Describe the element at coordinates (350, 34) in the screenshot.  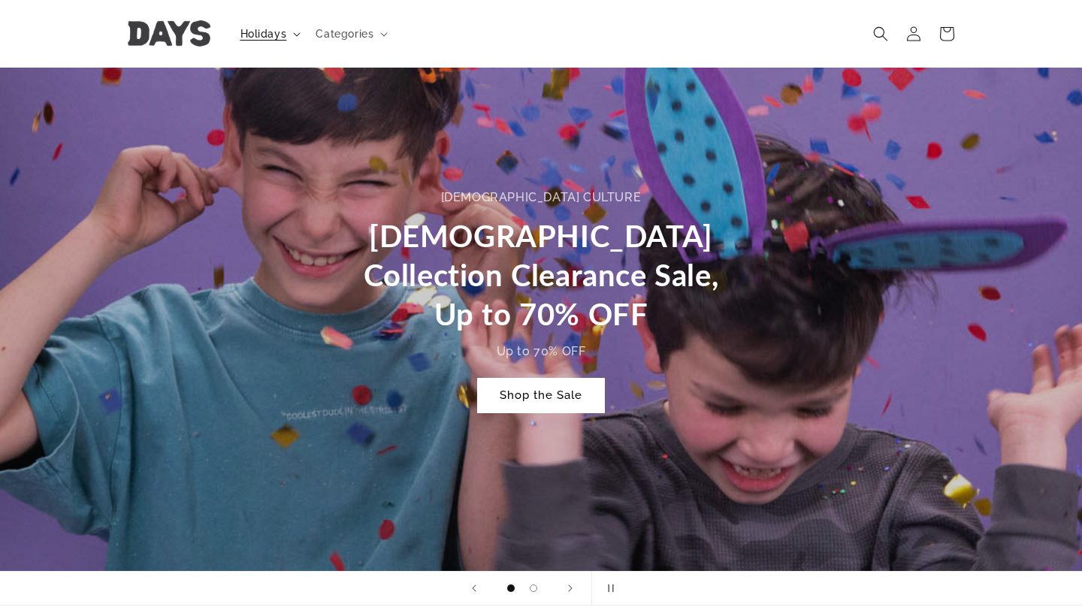
I see `summary: Categories` at that location.